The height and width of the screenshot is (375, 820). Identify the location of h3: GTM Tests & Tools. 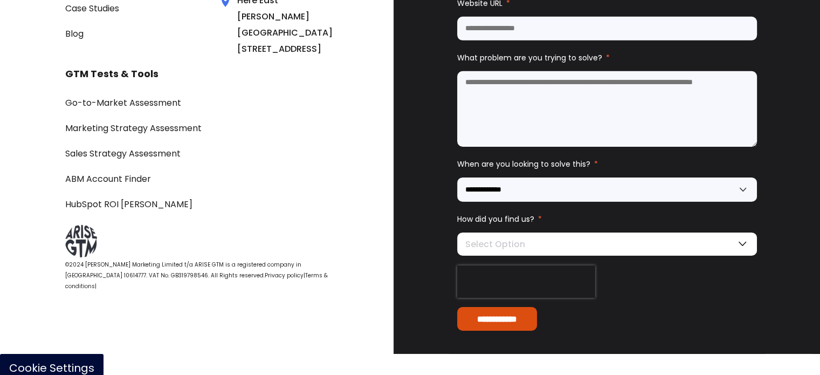
(204, 74).